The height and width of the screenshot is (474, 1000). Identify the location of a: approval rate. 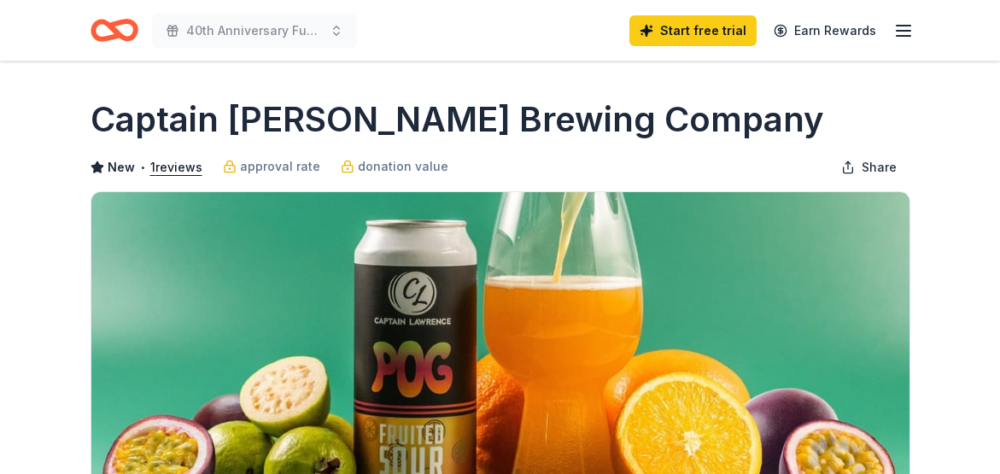
(271, 166).